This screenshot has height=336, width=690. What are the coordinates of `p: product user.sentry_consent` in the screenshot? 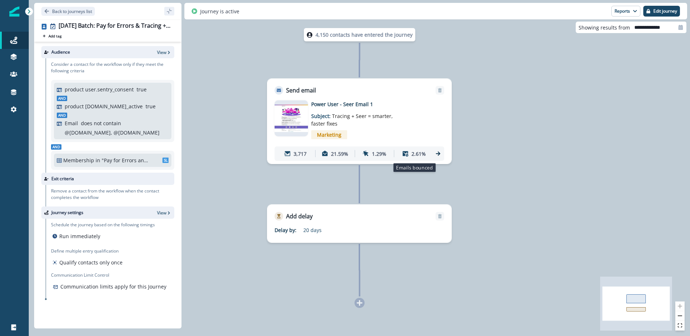 It's located at (99, 89).